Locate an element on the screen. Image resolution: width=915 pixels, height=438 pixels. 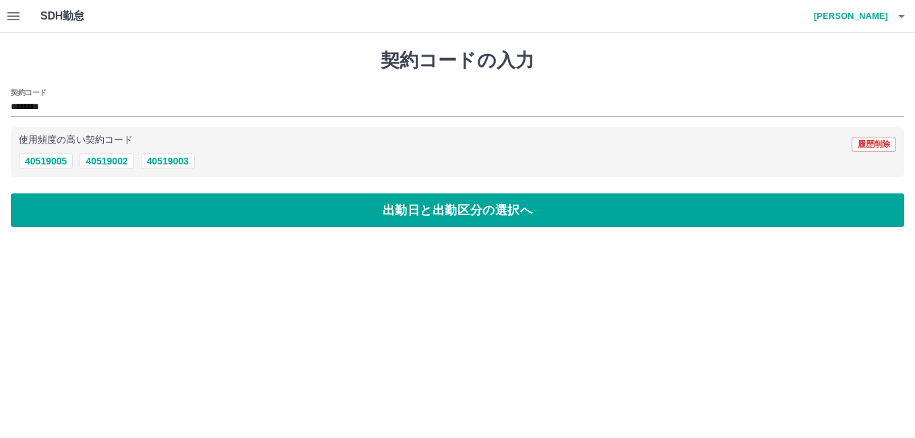
button: 履歴削除 is located at coordinates (874, 144).